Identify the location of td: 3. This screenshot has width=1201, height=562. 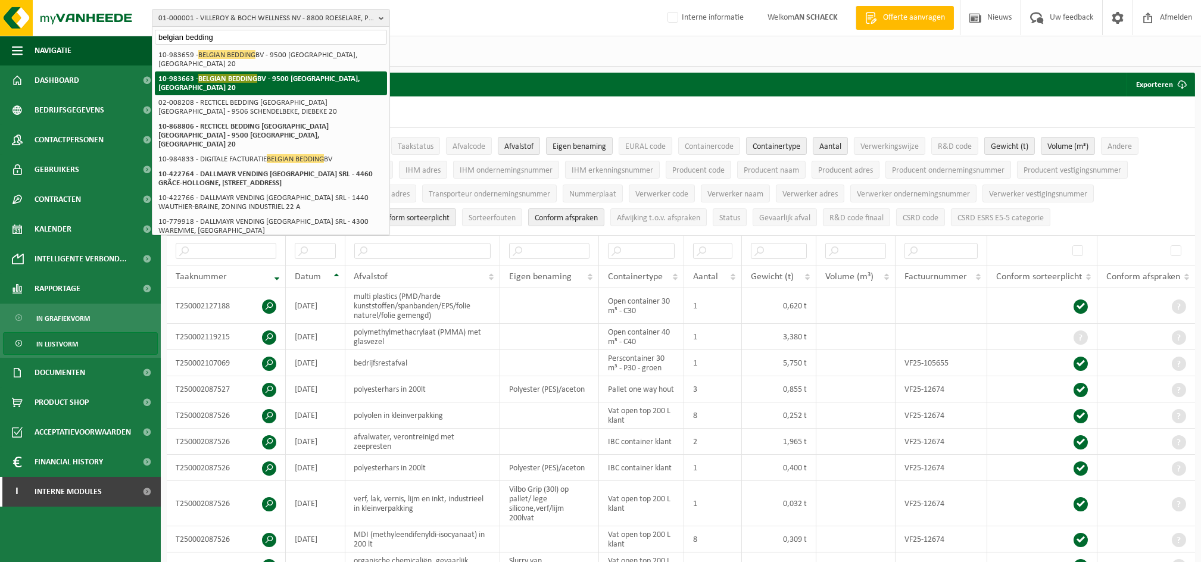
(714, 390).